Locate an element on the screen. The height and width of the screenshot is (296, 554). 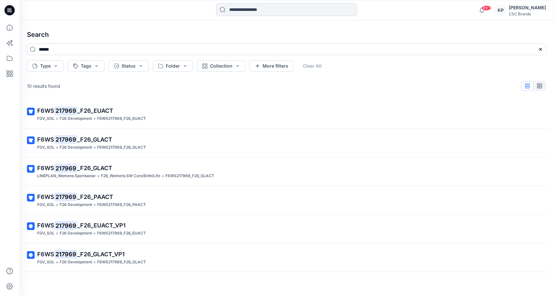
button: Tags is located at coordinates (86, 66).